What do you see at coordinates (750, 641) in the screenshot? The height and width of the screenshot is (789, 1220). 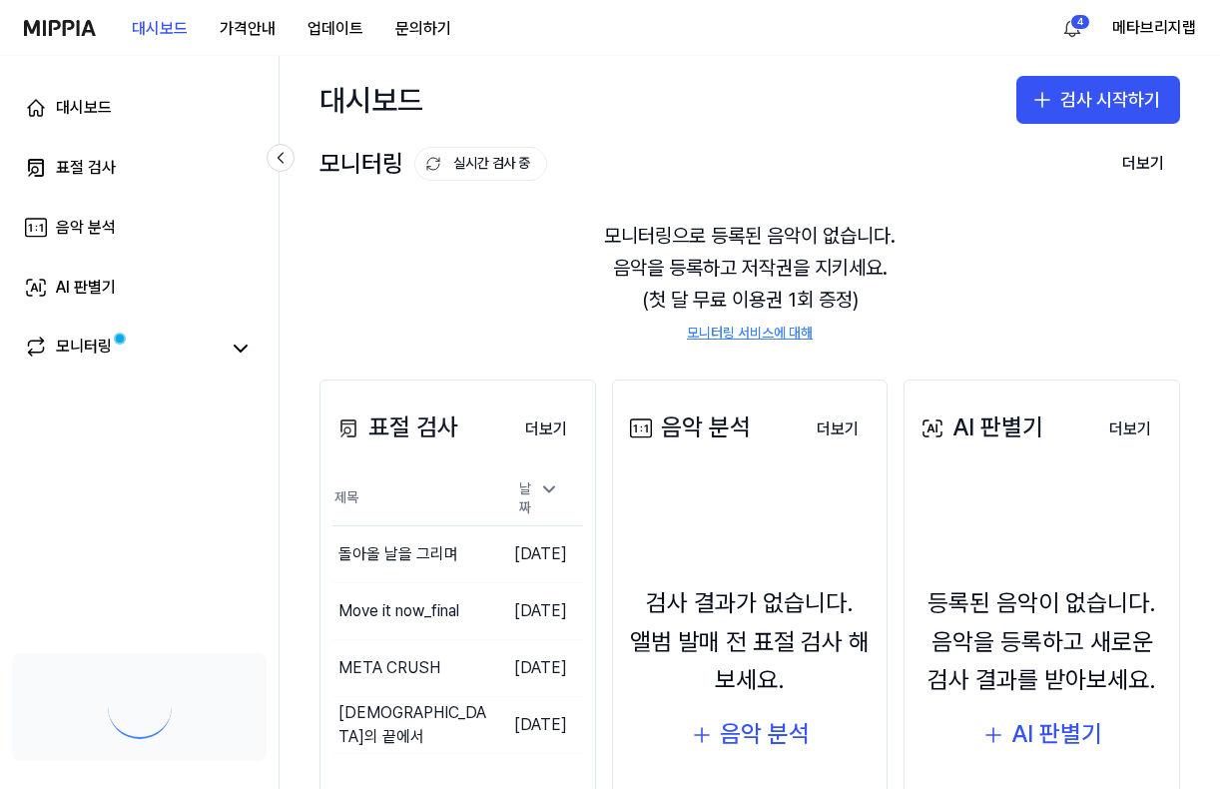 I see `div: 검사 결과가 없습니다. 앨범 발매 전 표절 검사 해보세요.` at bounding box center [750, 641].